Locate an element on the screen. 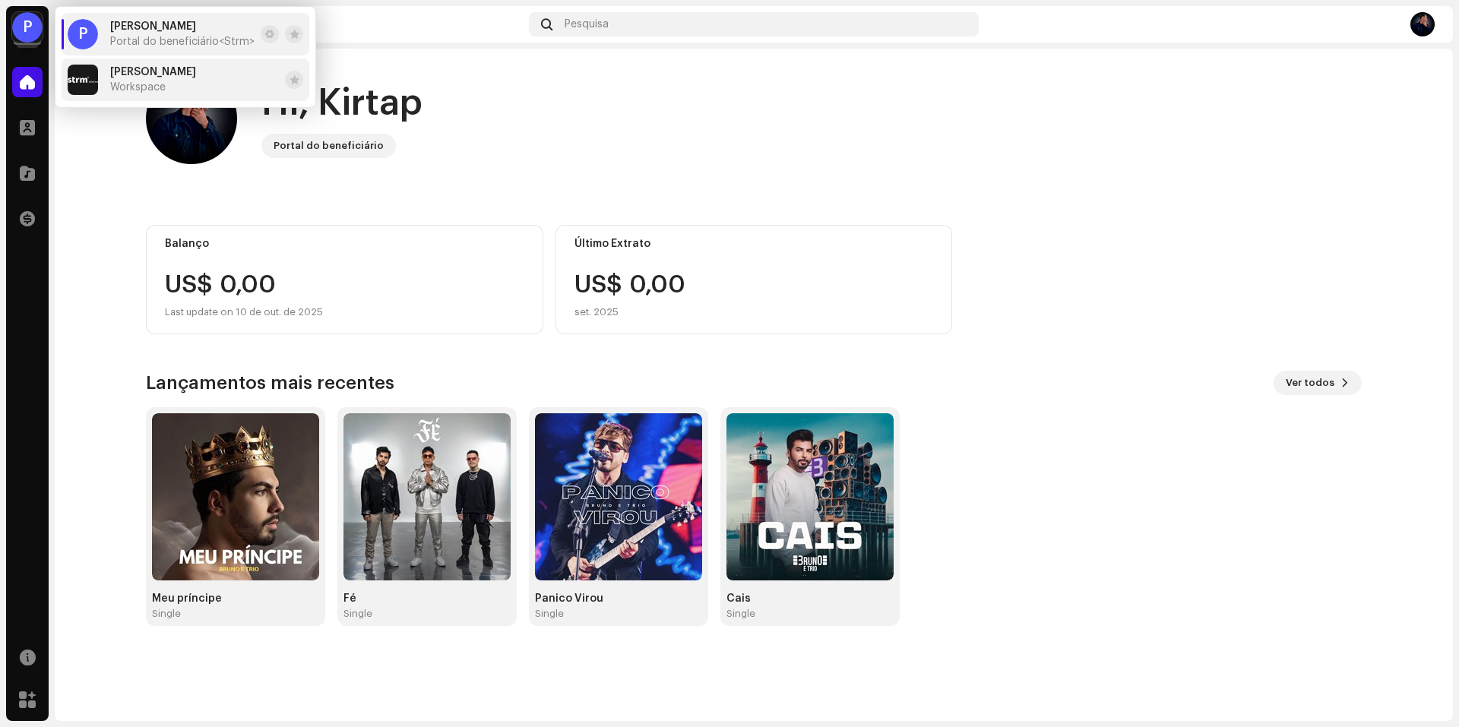 This screenshot has width=1459, height=727. re-o-card-value: Balanço is located at coordinates (344, 280).